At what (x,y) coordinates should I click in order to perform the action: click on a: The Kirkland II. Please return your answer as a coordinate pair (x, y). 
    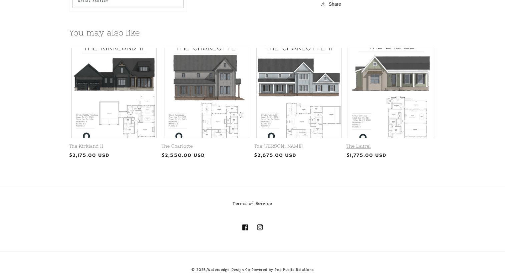
    Looking at the image, I should click on (114, 146).